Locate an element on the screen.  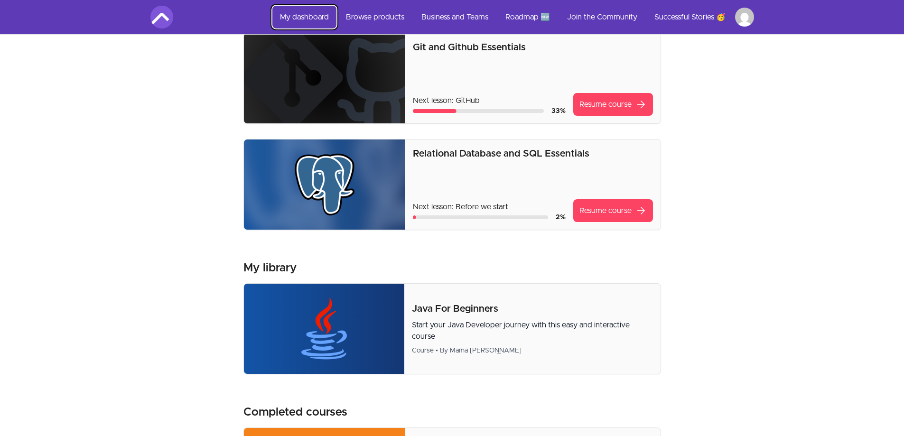
h3: Completed courses is located at coordinates (295, 412).